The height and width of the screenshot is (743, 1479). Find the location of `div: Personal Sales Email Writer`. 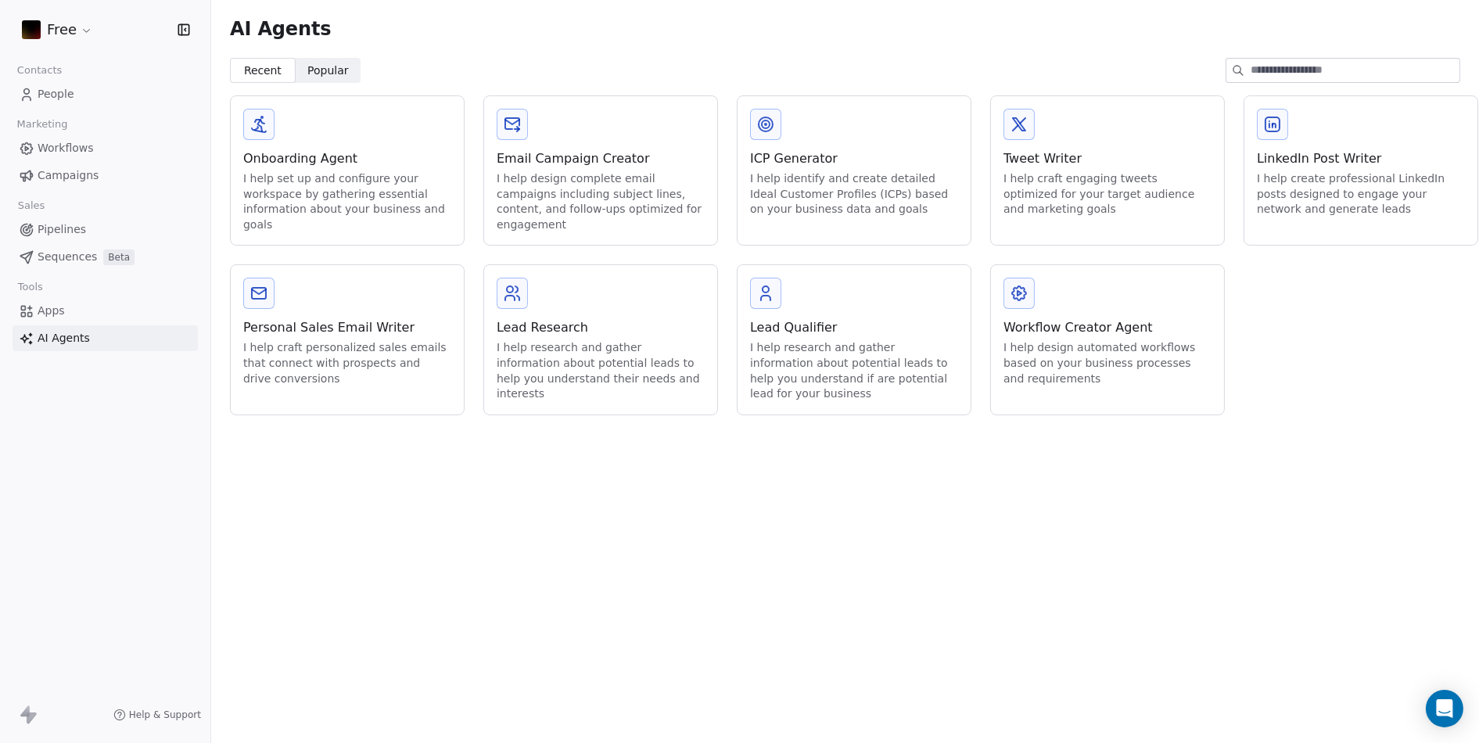

div: Personal Sales Email Writer is located at coordinates (347, 328).